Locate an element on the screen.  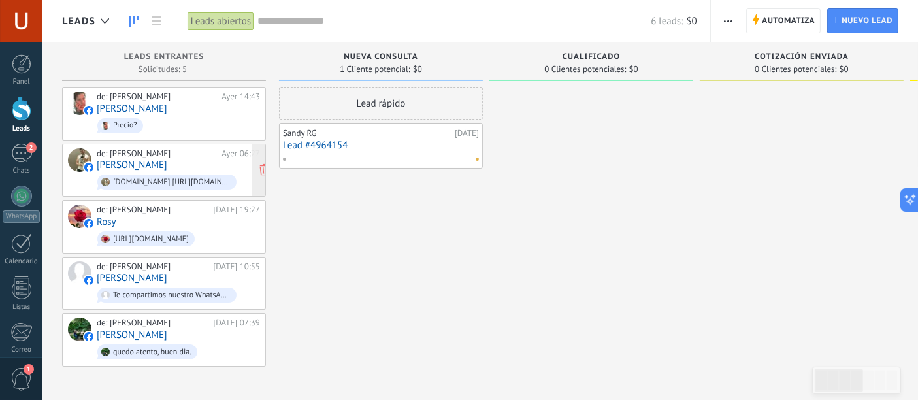
span: 2 is located at coordinates (31, 148).